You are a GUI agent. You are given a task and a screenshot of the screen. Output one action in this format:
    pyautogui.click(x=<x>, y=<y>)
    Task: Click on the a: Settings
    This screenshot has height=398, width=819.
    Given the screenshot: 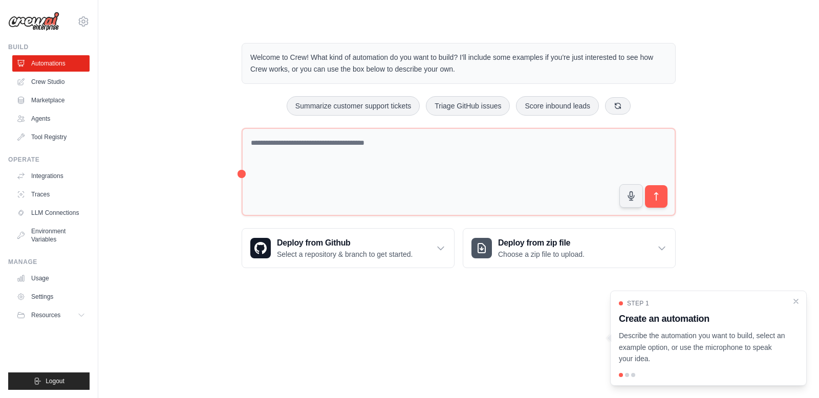 What is the action you would take?
    pyautogui.click(x=51, y=297)
    